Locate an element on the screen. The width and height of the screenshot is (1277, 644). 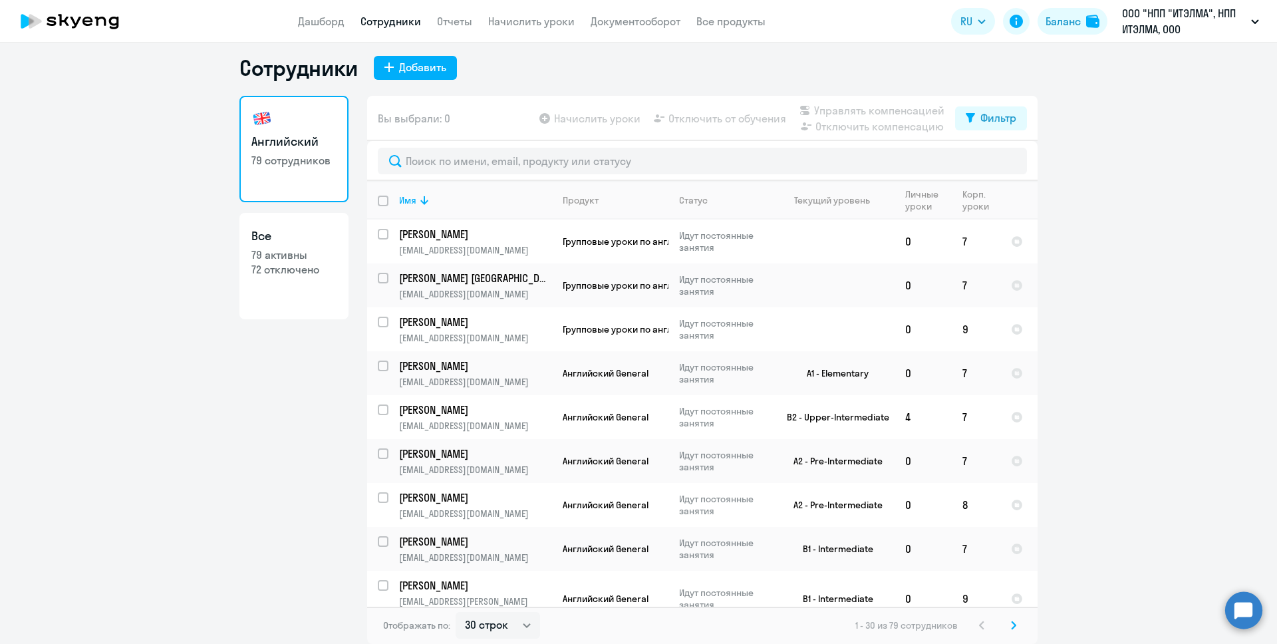
p: ООО "НПП "ИТЭЛМА", НПП ИТЭЛМА, ООО is located at coordinates (1184, 21).